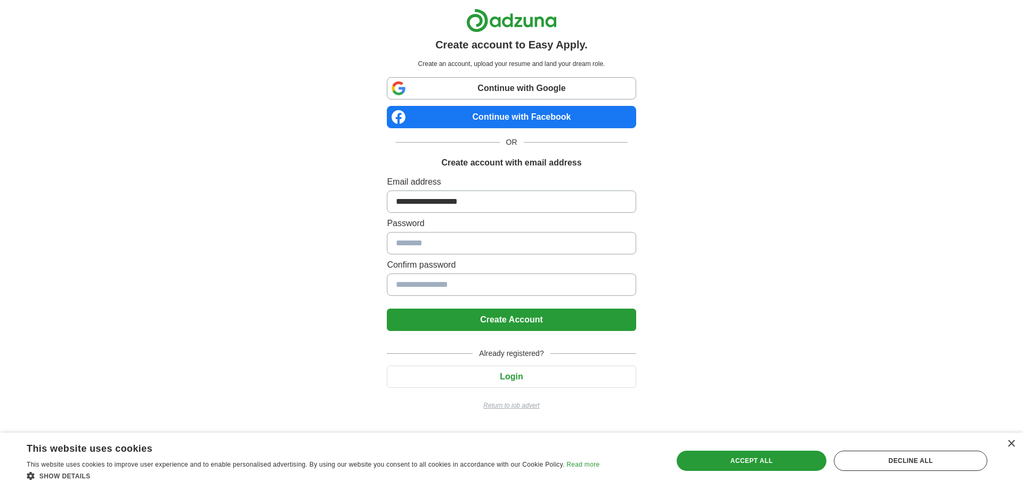 Image resolution: width=1023 pixels, height=489 pixels. What do you see at coordinates (1010, 444) in the screenshot?
I see `div: Close` at bounding box center [1010, 444].